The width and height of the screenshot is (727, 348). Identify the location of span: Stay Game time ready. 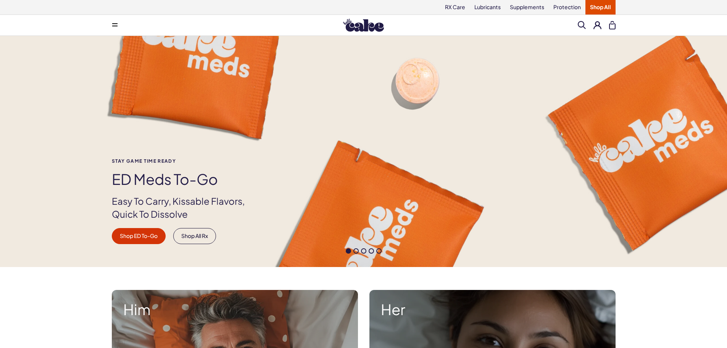
(185, 161).